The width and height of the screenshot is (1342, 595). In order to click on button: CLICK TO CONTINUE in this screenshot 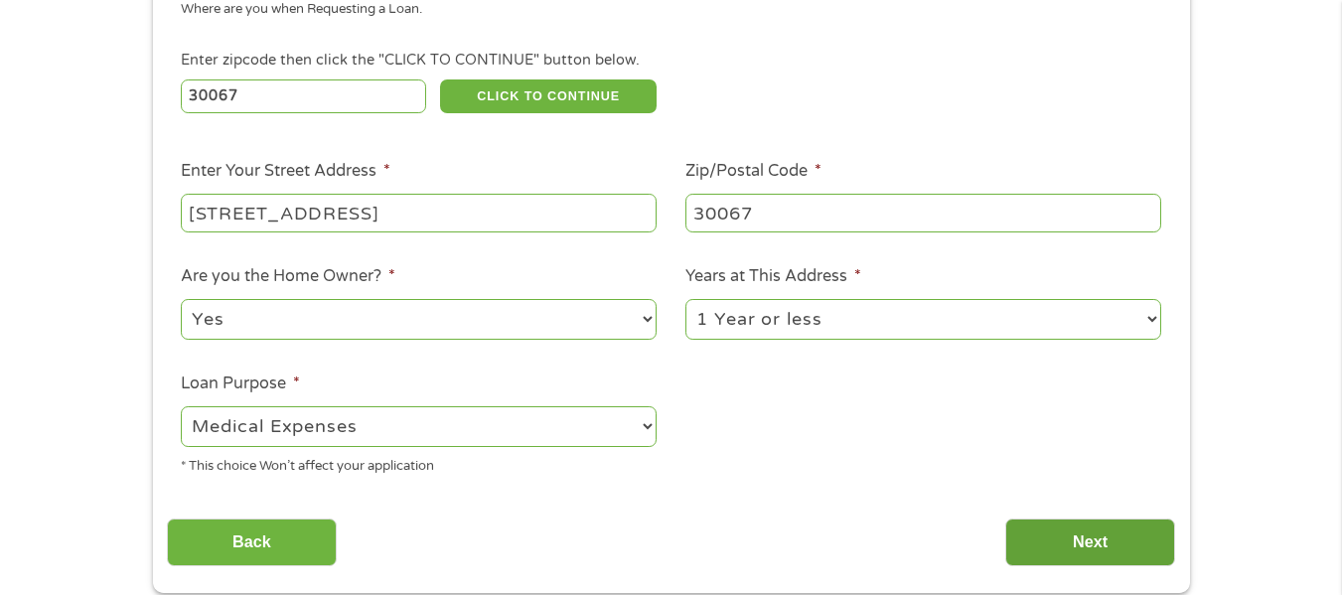, I will do `click(548, 96)`.